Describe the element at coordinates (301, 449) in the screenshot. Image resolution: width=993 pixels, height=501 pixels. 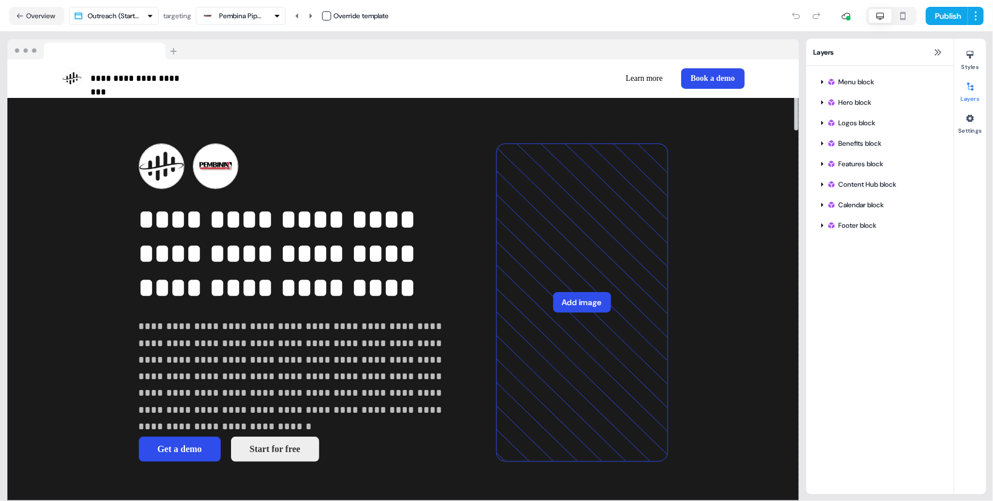
I see `div: Get a demoStart for free` at that location.